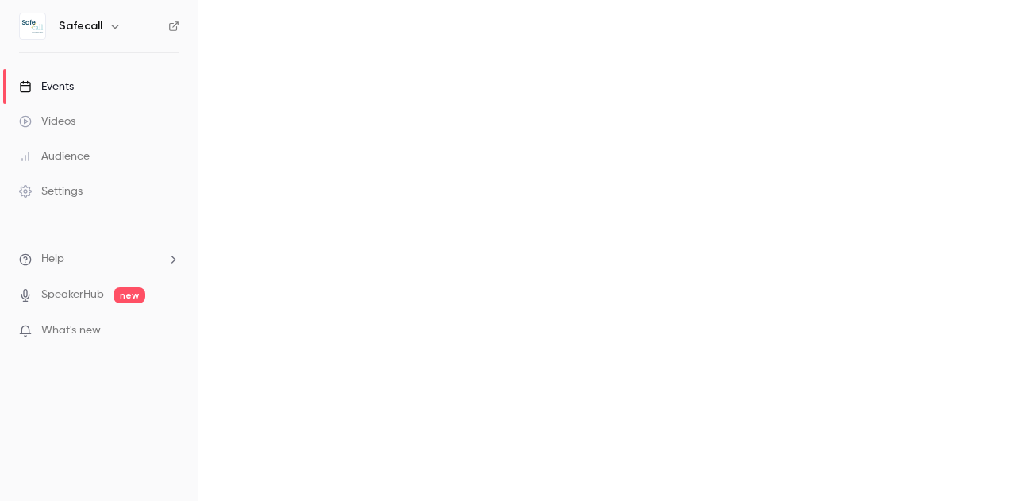  I want to click on li: help-dropdown-opener, so click(99, 259).